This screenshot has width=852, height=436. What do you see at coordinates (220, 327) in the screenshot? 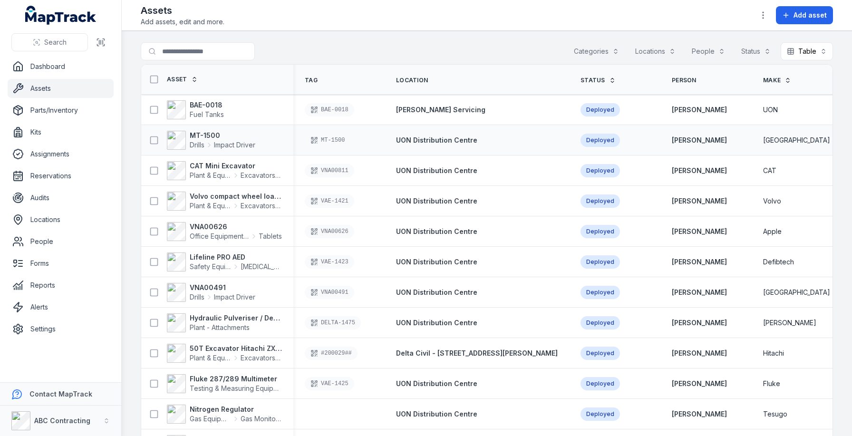
I see `span: Plant - Attachments` at bounding box center [220, 327].